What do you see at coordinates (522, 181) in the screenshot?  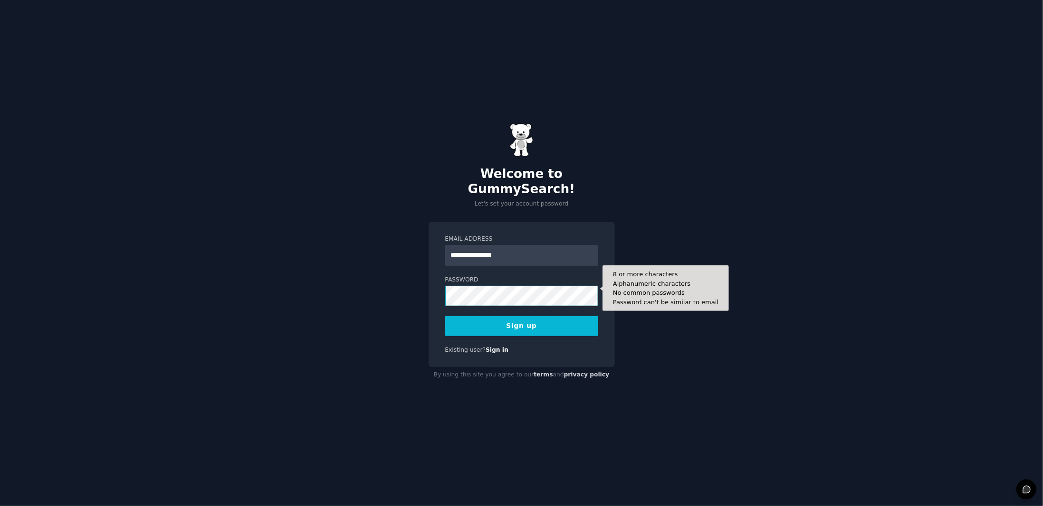 I see `h2: Welcome to GummySearch!` at bounding box center [522, 181].